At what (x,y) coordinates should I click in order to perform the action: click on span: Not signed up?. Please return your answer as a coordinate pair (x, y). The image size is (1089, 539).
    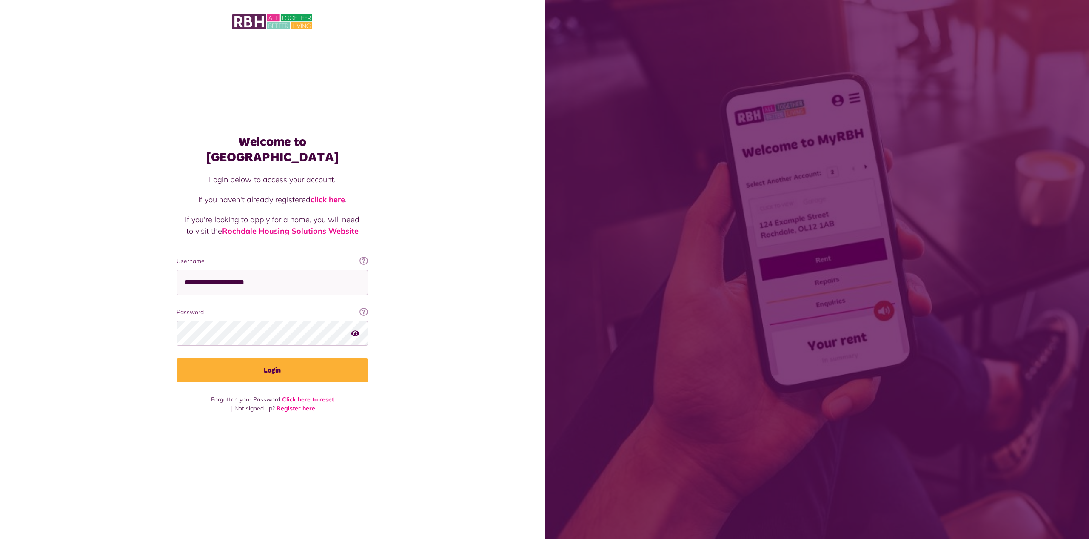
    Looking at the image, I should click on (254, 408).